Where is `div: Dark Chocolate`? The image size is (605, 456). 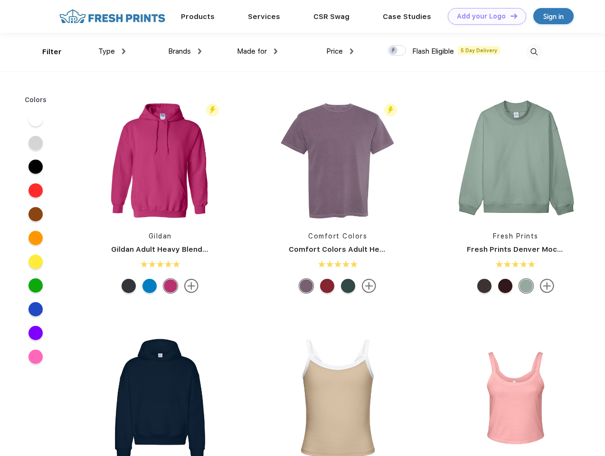
div: Dark Chocolate is located at coordinates (485, 286).